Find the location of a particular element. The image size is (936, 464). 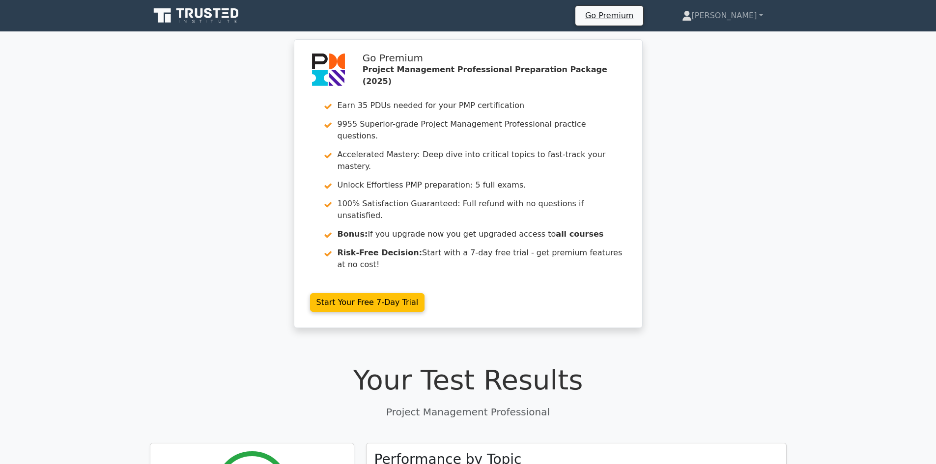

p: Project Management Professional is located at coordinates (468, 412).